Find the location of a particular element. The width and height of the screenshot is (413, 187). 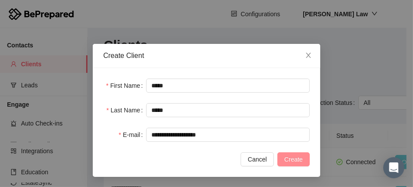

span: Create is located at coordinates (294, 159).